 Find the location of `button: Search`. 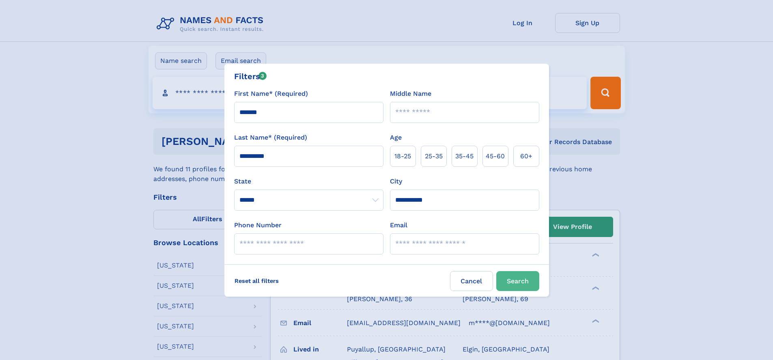

button: Search is located at coordinates (518, 281).